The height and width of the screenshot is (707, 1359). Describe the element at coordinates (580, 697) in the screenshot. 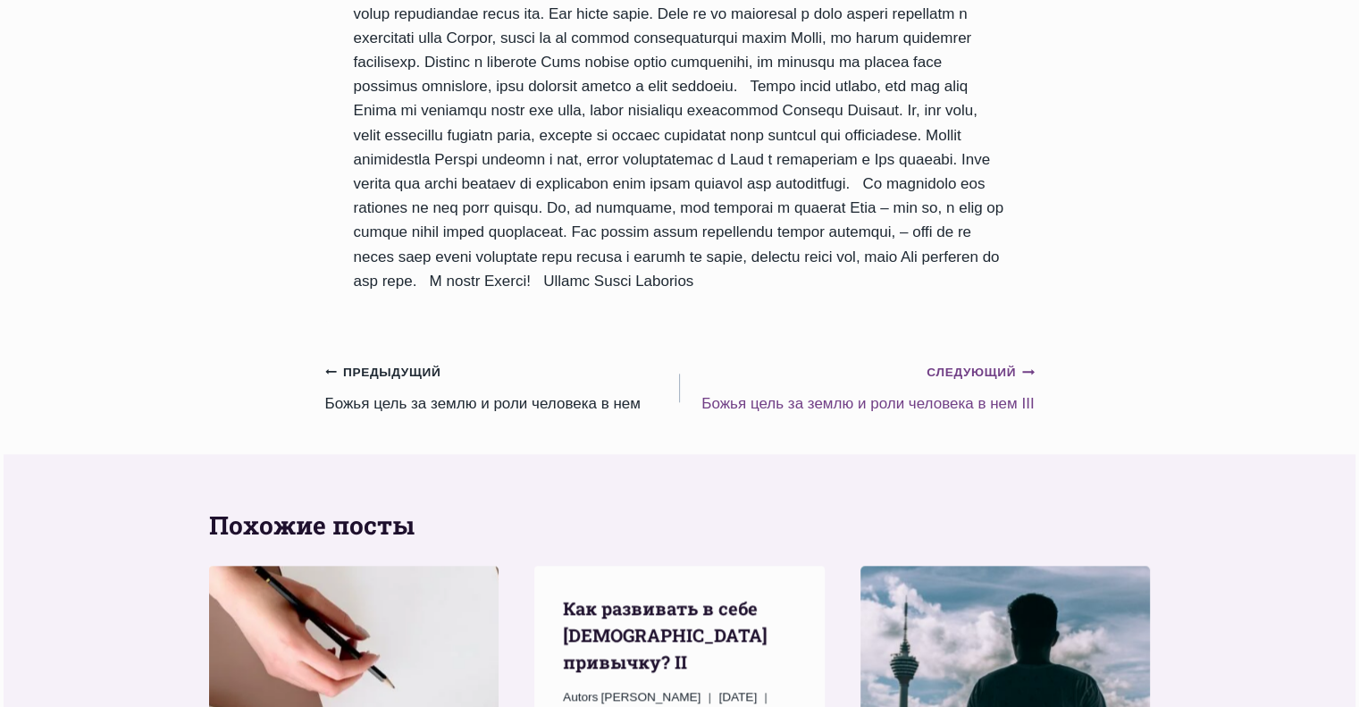

I see `span: Autors` at that location.